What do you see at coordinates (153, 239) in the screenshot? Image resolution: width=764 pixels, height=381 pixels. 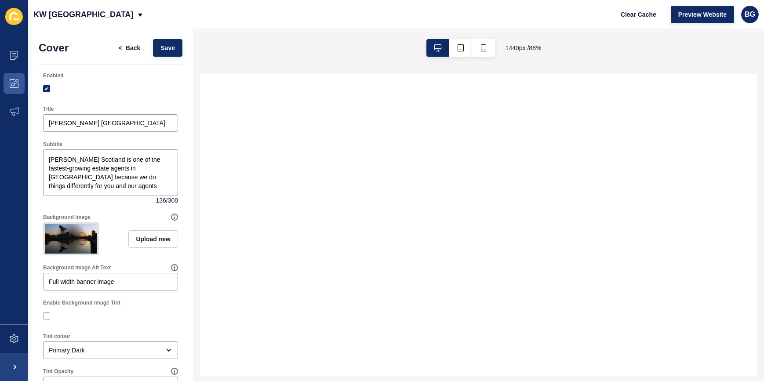 I see `span: Upload new` at bounding box center [153, 239].